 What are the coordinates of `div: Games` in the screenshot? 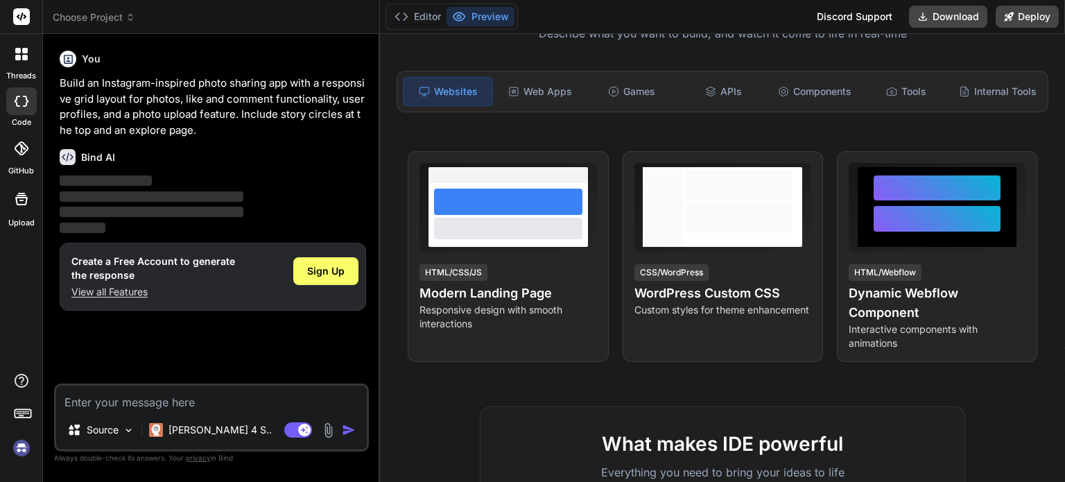 It's located at (631, 91).